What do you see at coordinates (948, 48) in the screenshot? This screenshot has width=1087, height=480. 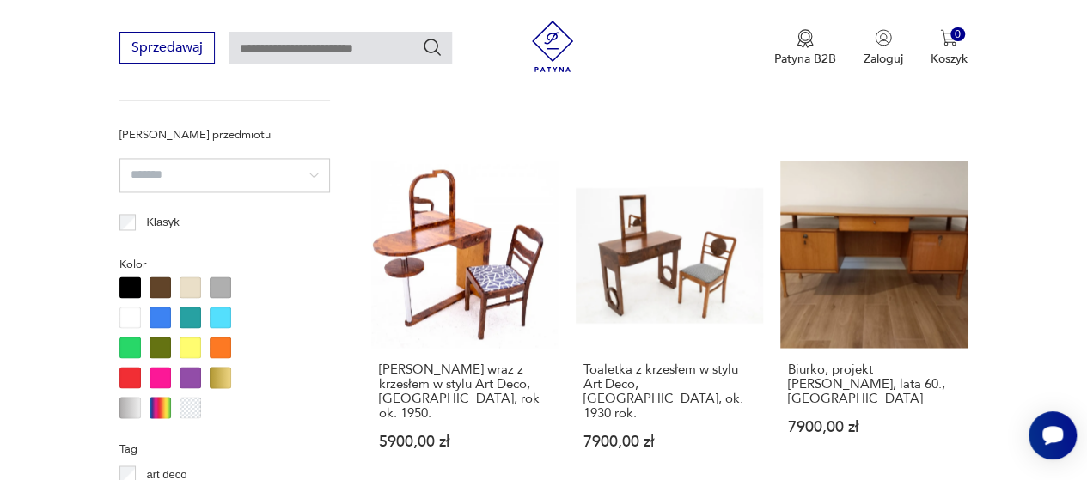 I see `button: 0Koszyk` at bounding box center [948, 48].